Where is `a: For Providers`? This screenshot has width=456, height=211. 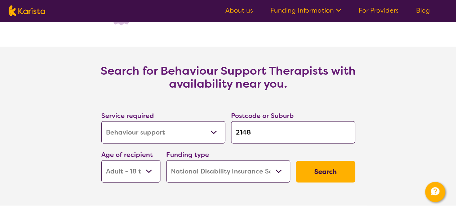
a: For Providers is located at coordinates (379, 10).